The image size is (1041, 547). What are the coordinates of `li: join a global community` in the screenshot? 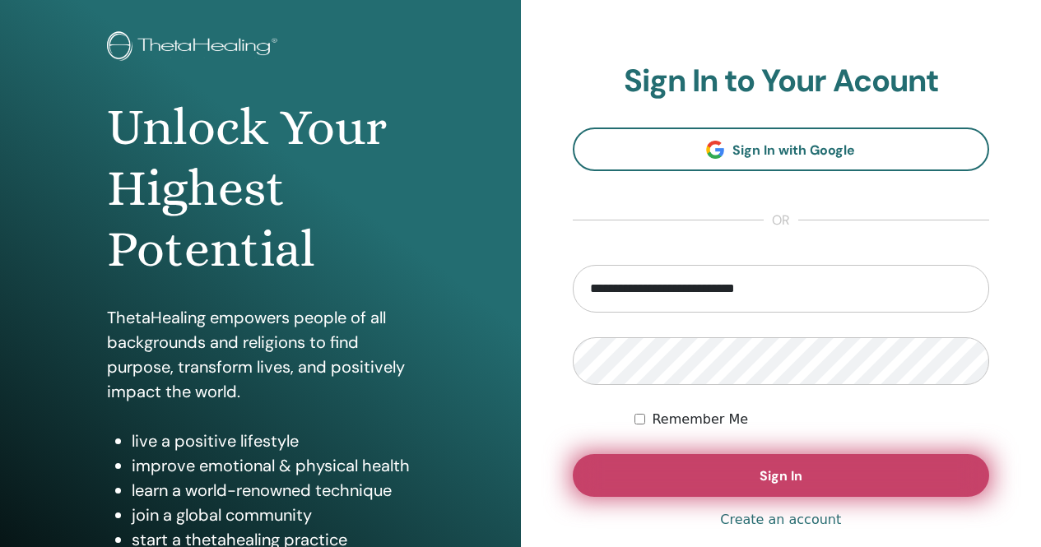 It's located at (273, 515).